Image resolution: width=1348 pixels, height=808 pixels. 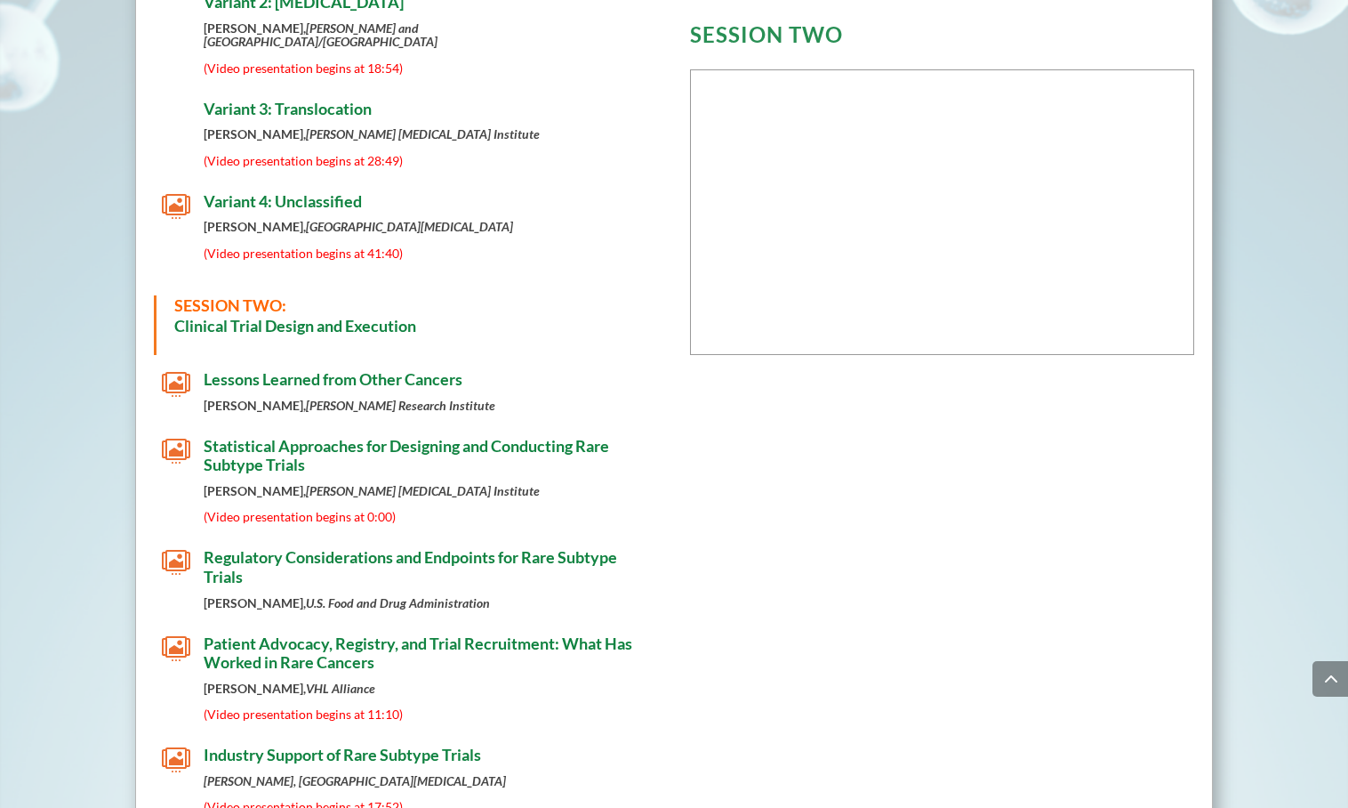 I want to click on em: U.S. Food and Drug Administration, so click(x=398, y=602).